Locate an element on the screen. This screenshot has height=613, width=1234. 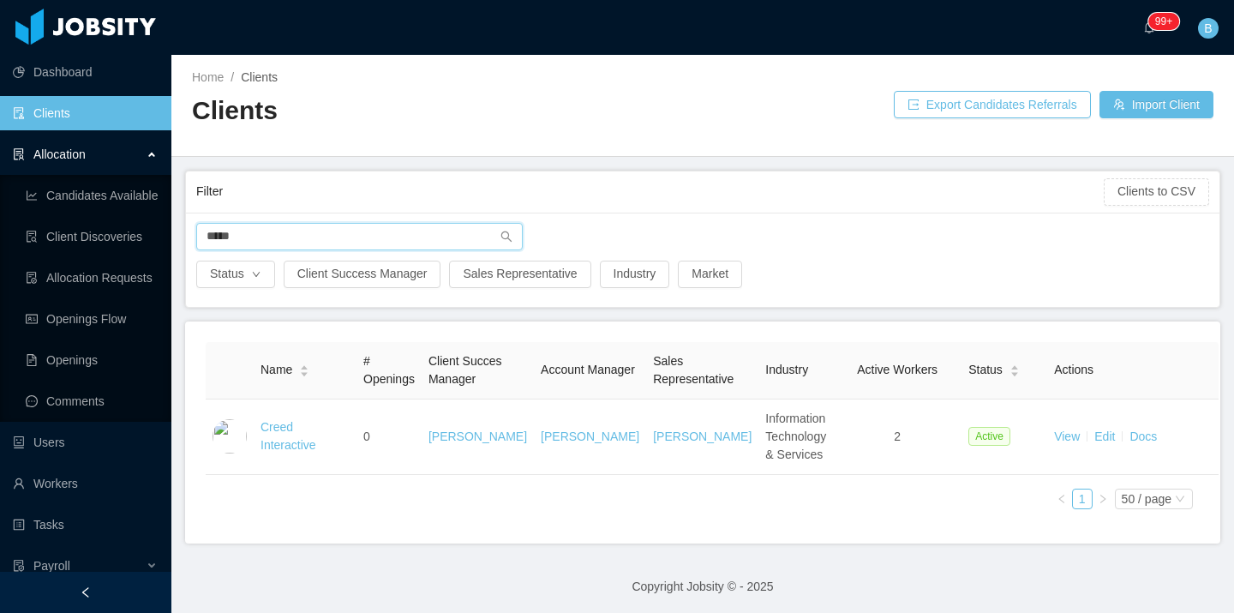
span: Name is located at coordinates (276, 369).